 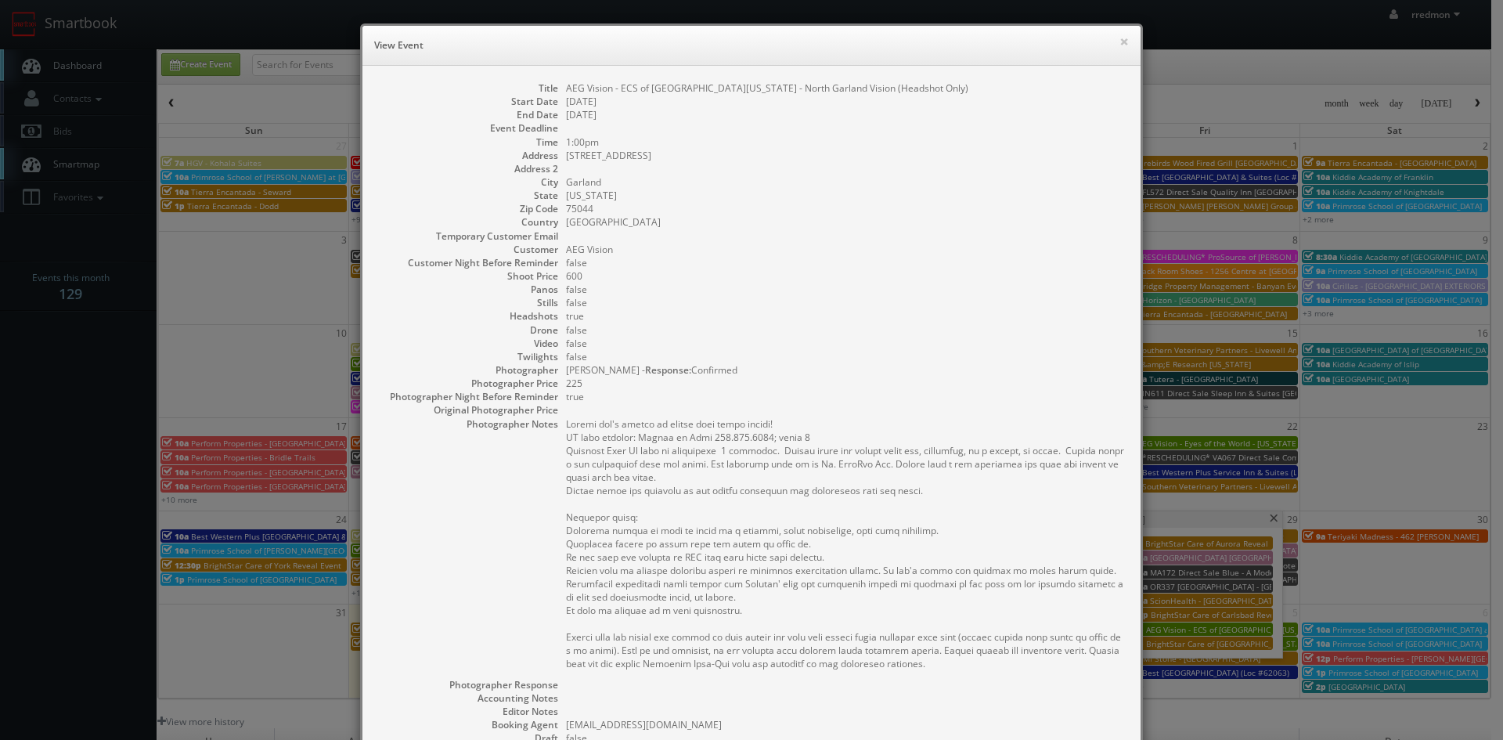 What do you see at coordinates (468, 684) in the screenshot?
I see `dt: Photographer Response` at bounding box center [468, 684].